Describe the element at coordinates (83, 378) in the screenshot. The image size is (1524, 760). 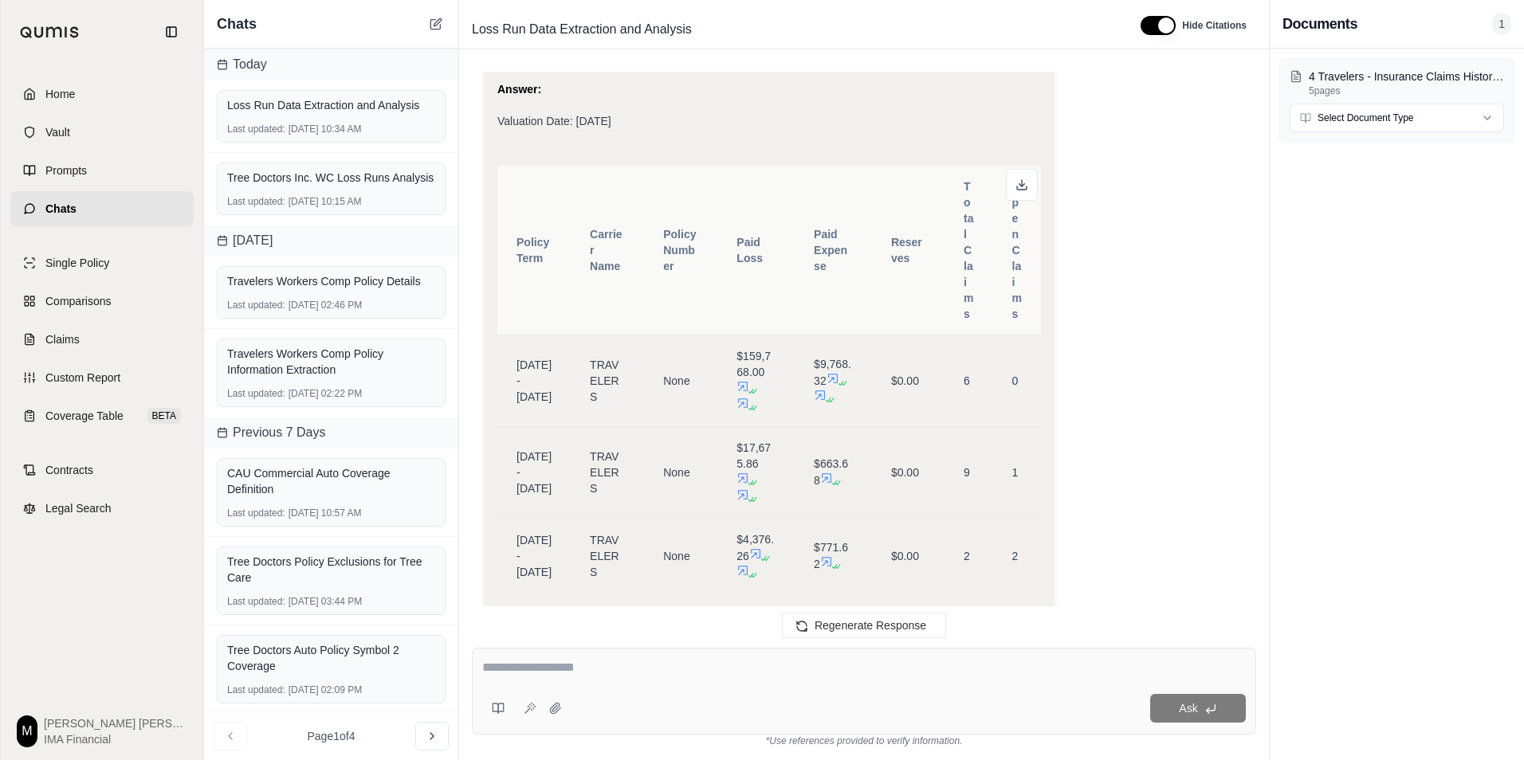
I see `span: Custom Report` at that location.